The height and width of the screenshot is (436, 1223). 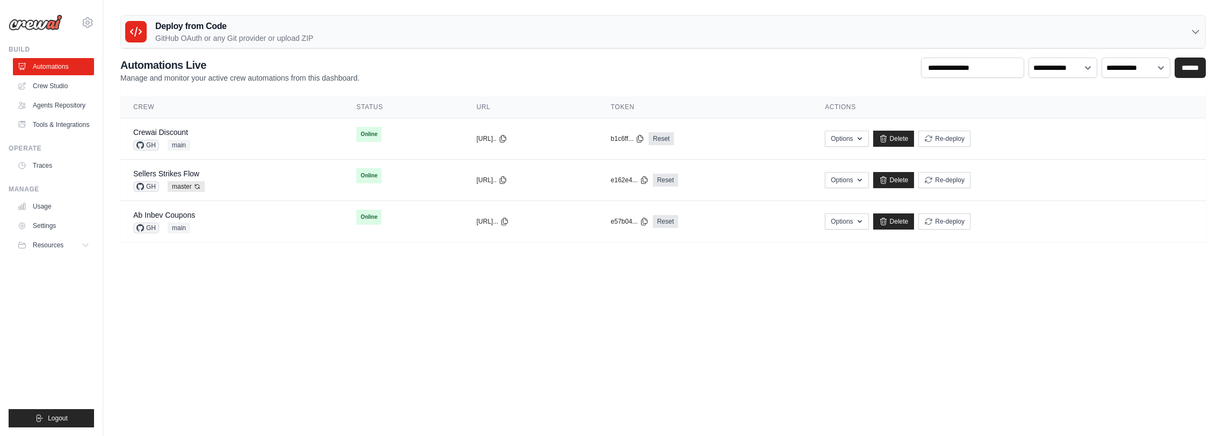 I want to click on th: Status, so click(x=403, y=107).